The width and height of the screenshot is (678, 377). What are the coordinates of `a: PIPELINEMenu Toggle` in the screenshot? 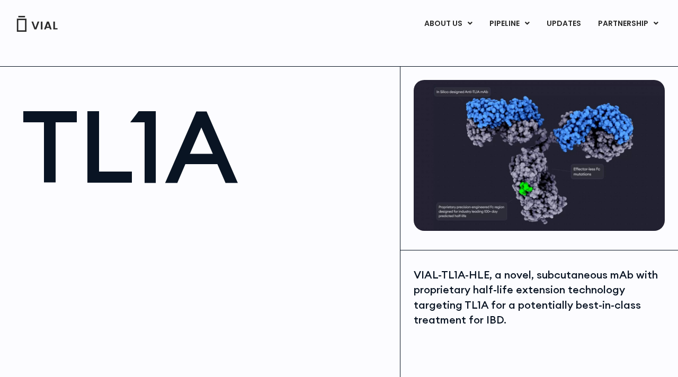 It's located at (509, 24).